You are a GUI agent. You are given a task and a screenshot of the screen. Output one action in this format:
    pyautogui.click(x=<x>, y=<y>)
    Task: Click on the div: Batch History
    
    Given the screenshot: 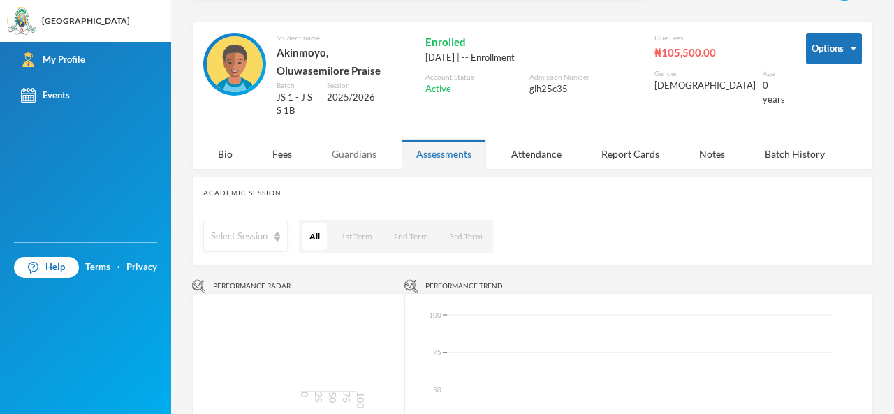 What is the action you would take?
    pyautogui.click(x=795, y=154)
    